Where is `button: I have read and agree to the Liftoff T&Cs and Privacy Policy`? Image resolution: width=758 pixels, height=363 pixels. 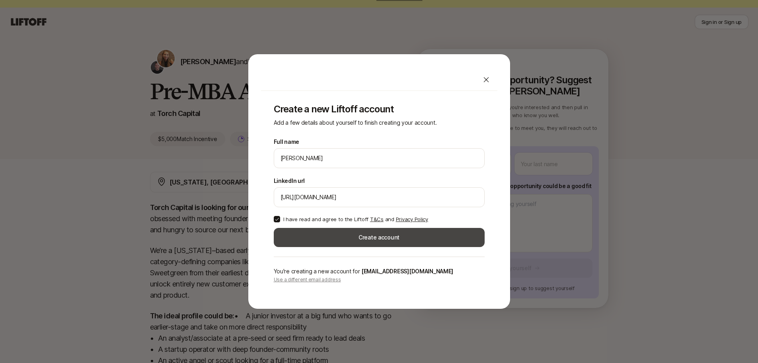
button: I have read and agree to the Liftoff T&Cs and Privacy Policy is located at coordinates (277, 219).